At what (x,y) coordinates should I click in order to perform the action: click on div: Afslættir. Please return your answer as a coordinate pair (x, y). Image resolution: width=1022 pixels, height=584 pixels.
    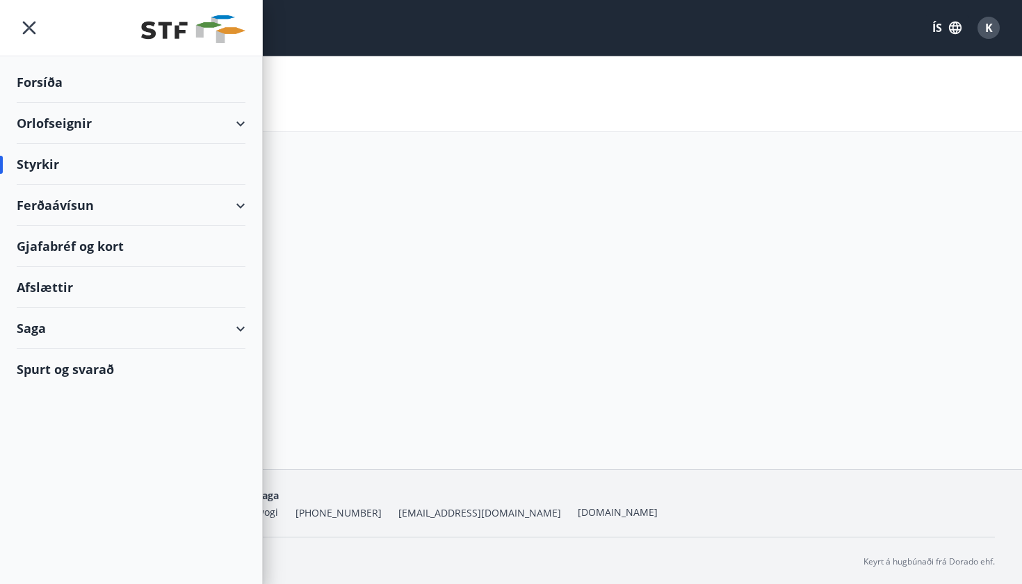
    Looking at the image, I should click on (131, 287).